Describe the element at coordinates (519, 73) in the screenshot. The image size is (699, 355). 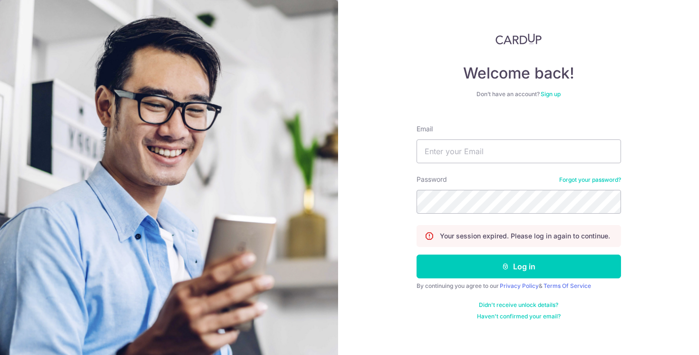
I see `h4: Welcome back!` at that location.